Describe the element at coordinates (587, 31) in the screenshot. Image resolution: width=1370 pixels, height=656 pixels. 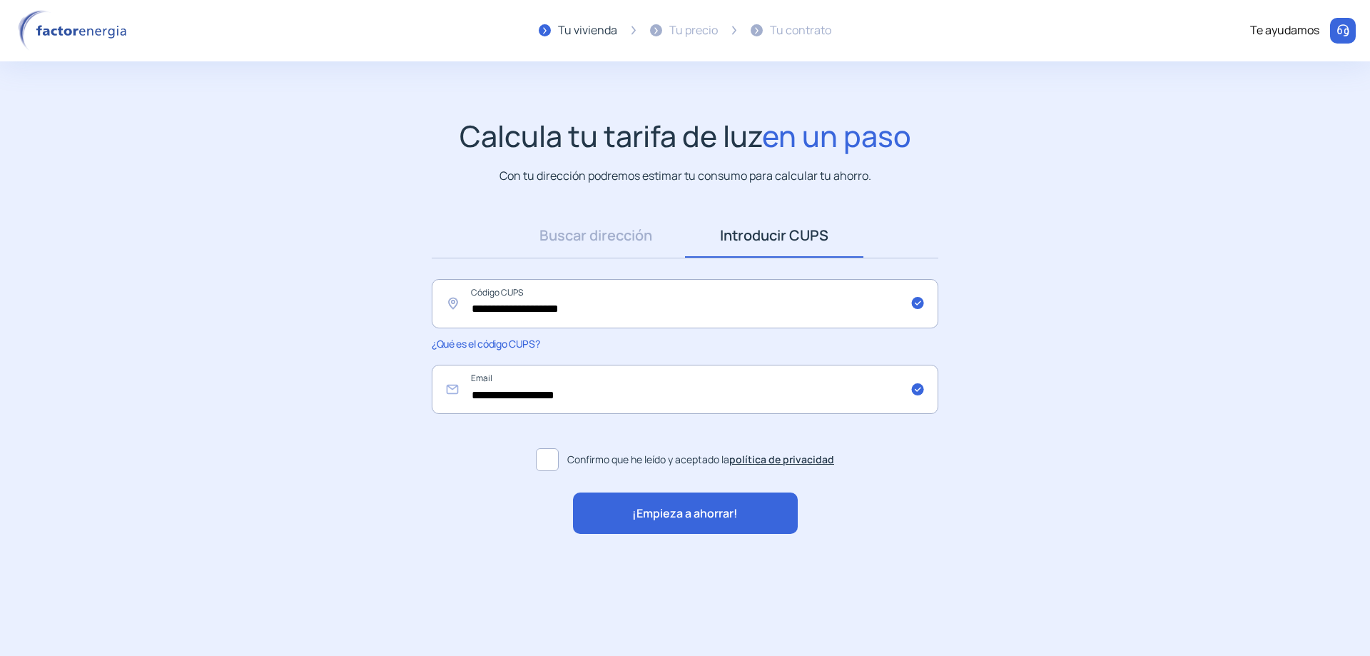
I see `div: Tu vivienda` at that location.